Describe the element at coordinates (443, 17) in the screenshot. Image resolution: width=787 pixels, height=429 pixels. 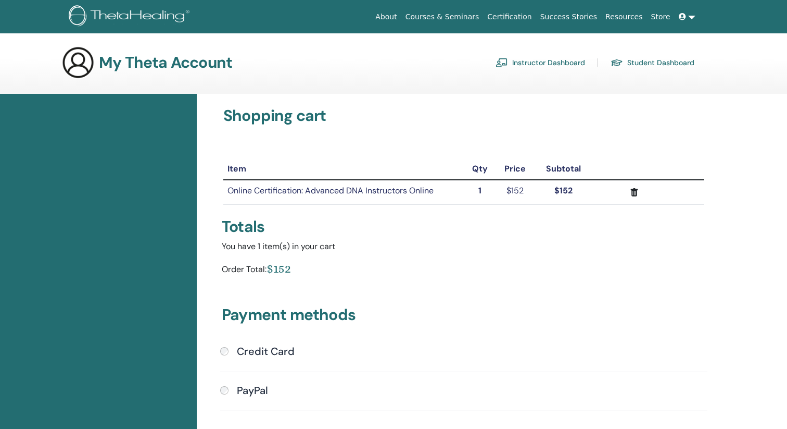
I see `a: Courses & Seminars` at that location.